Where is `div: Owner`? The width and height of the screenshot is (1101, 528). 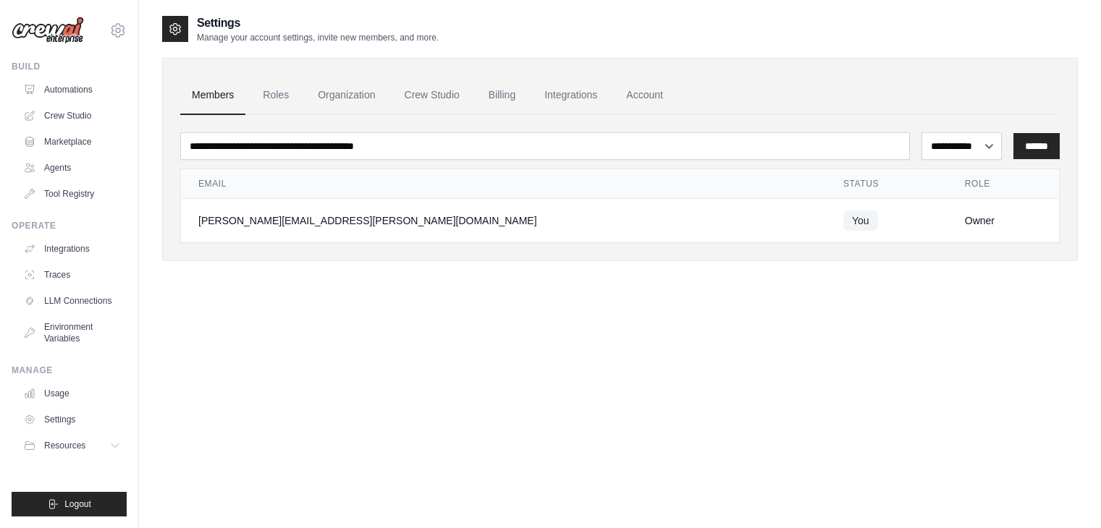 div: Owner is located at coordinates (1003, 221).